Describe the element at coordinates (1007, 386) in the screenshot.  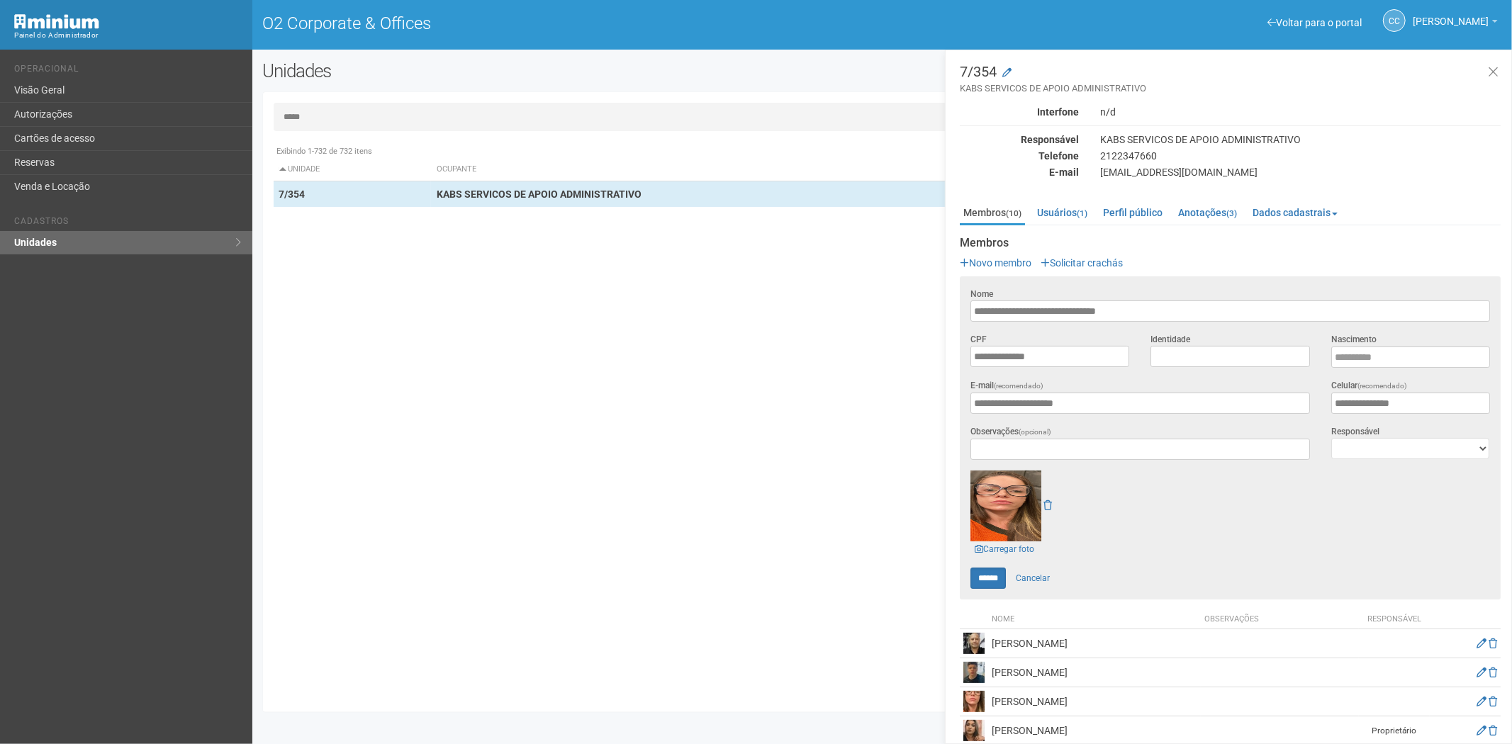
I see `label: E-mail` at that location.